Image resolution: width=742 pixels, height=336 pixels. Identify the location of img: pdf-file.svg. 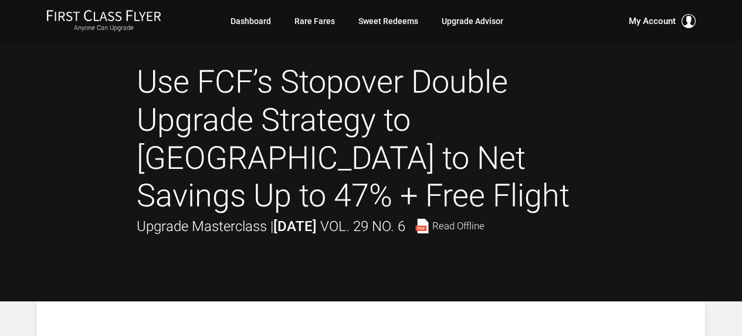
(422, 226).